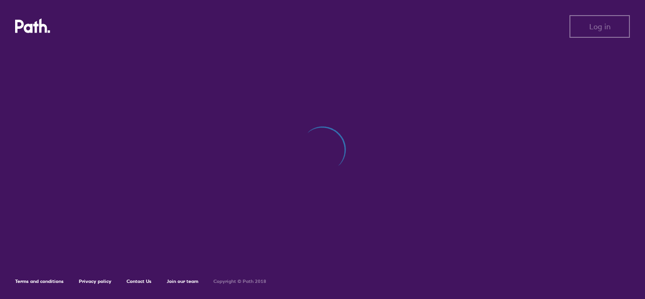  What do you see at coordinates (39, 281) in the screenshot?
I see `a: Terms and conditions` at bounding box center [39, 281].